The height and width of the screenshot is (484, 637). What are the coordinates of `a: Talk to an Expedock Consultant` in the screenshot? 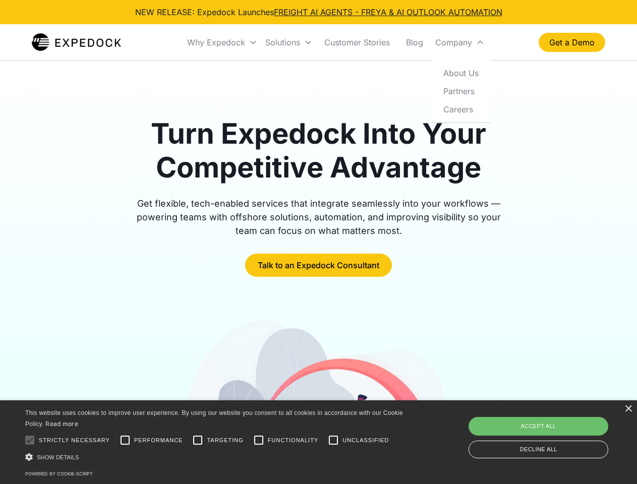 It's located at (318, 265).